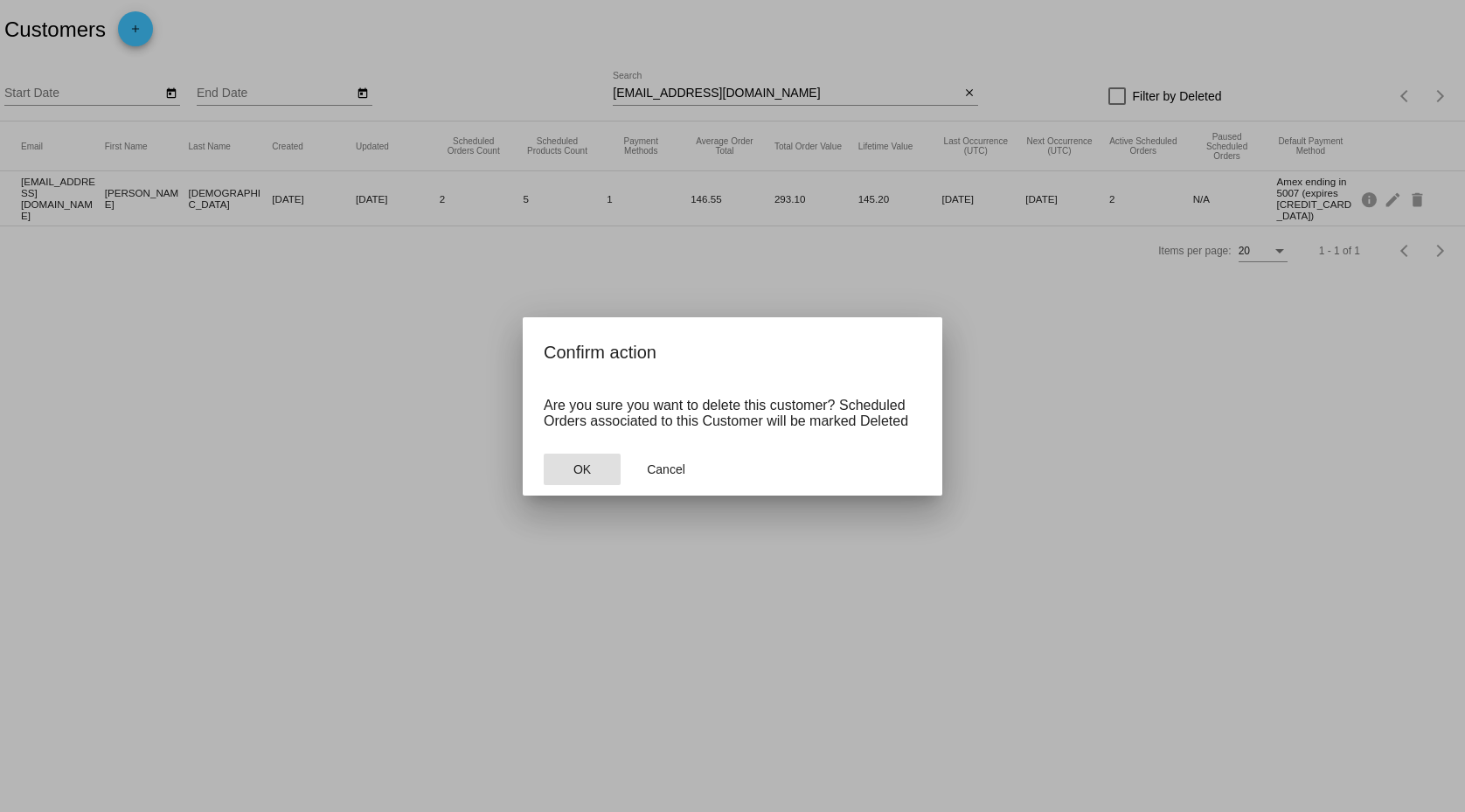 Image resolution: width=1465 pixels, height=812 pixels. What do you see at coordinates (666, 470) in the screenshot?
I see `span: Cancel` at bounding box center [666, 470].